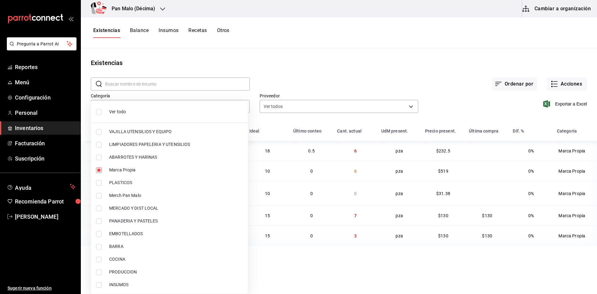  What do you see at coordinates (176, 195) in the screenshot?
I see `span: Merch Pan Malo` at bounding box center [176, 195].